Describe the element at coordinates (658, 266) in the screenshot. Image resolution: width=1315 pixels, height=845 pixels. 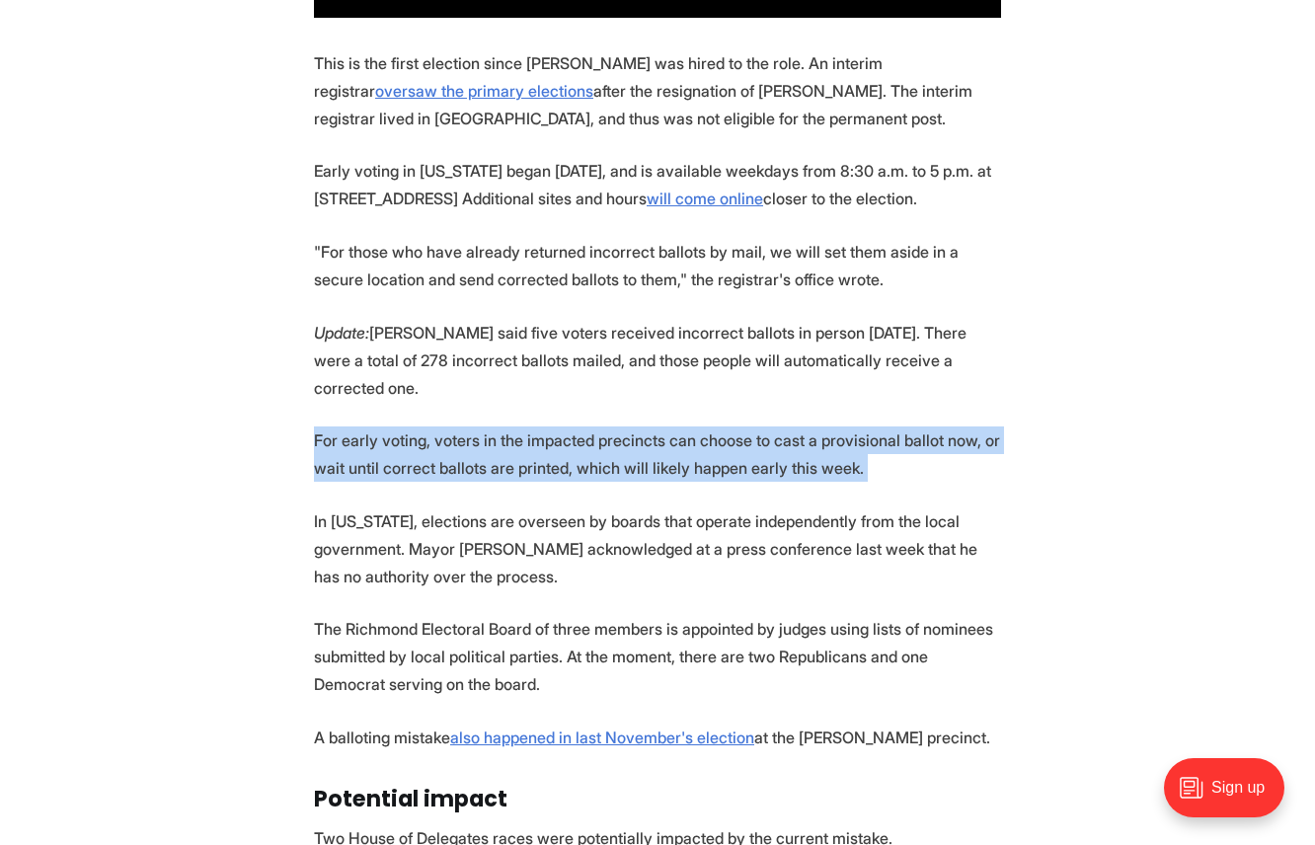
I see `p: "For those who have already returned incorrect ballots by mail, we will set them aside in a secur...` at that location.